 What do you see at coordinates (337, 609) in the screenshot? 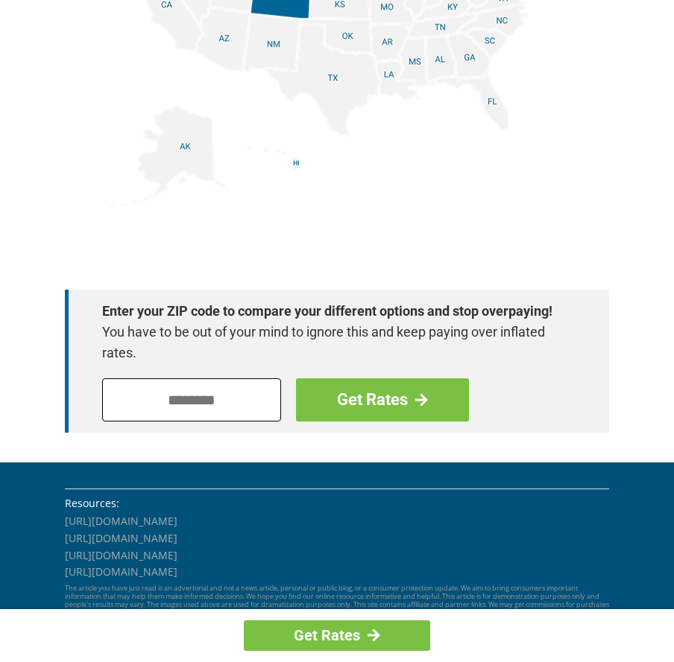
I see `p: The article you have just read is an advertorial and not a news article, personal or public blog,...` at bounding box center [337, 609].